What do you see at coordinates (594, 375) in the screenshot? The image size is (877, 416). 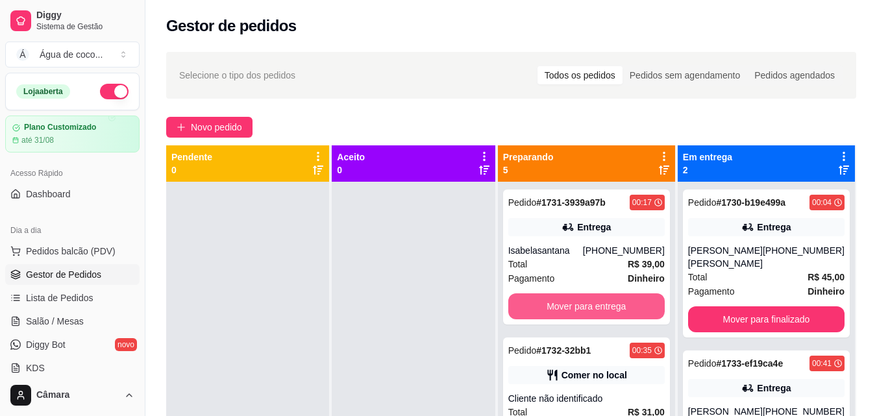 I see `div: Comer no local` at bounding box center [594, 375].